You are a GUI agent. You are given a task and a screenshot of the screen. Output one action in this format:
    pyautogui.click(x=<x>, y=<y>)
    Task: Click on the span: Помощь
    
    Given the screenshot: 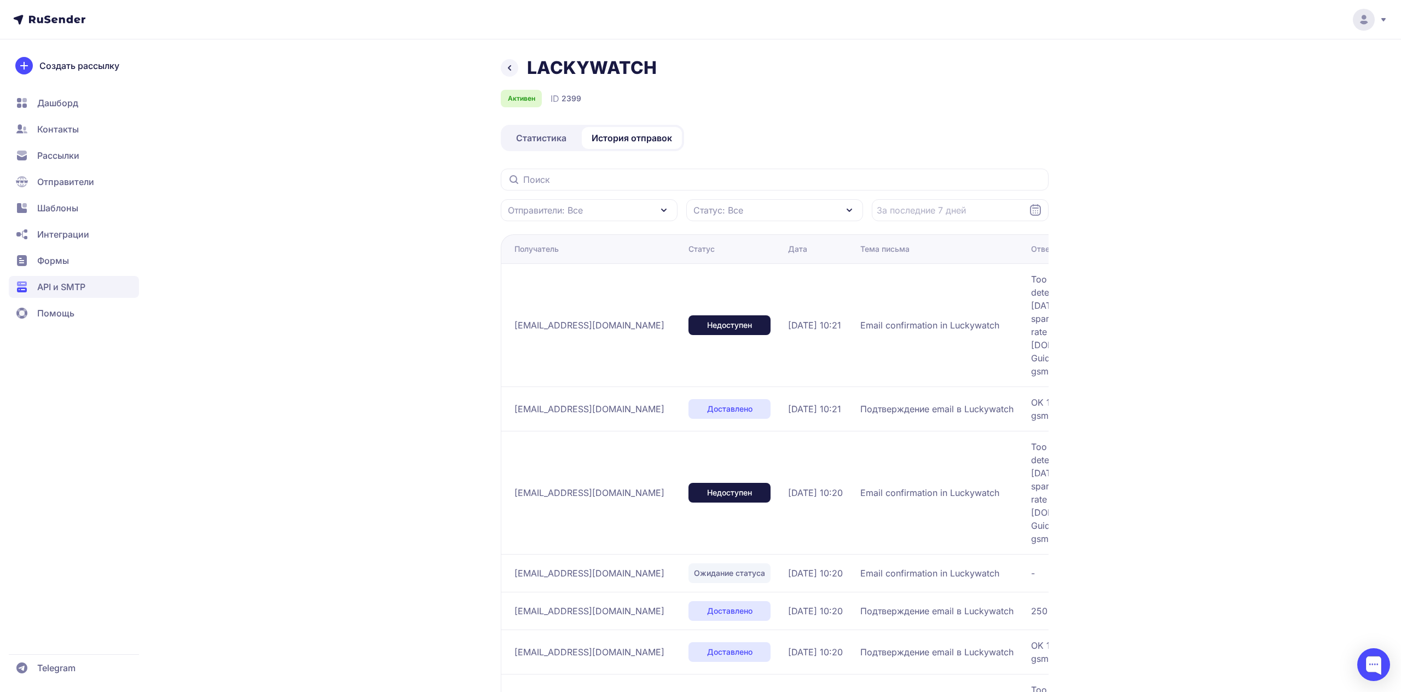 What is the action you would take?
    pyautogui.click(x=56, y=313)
    